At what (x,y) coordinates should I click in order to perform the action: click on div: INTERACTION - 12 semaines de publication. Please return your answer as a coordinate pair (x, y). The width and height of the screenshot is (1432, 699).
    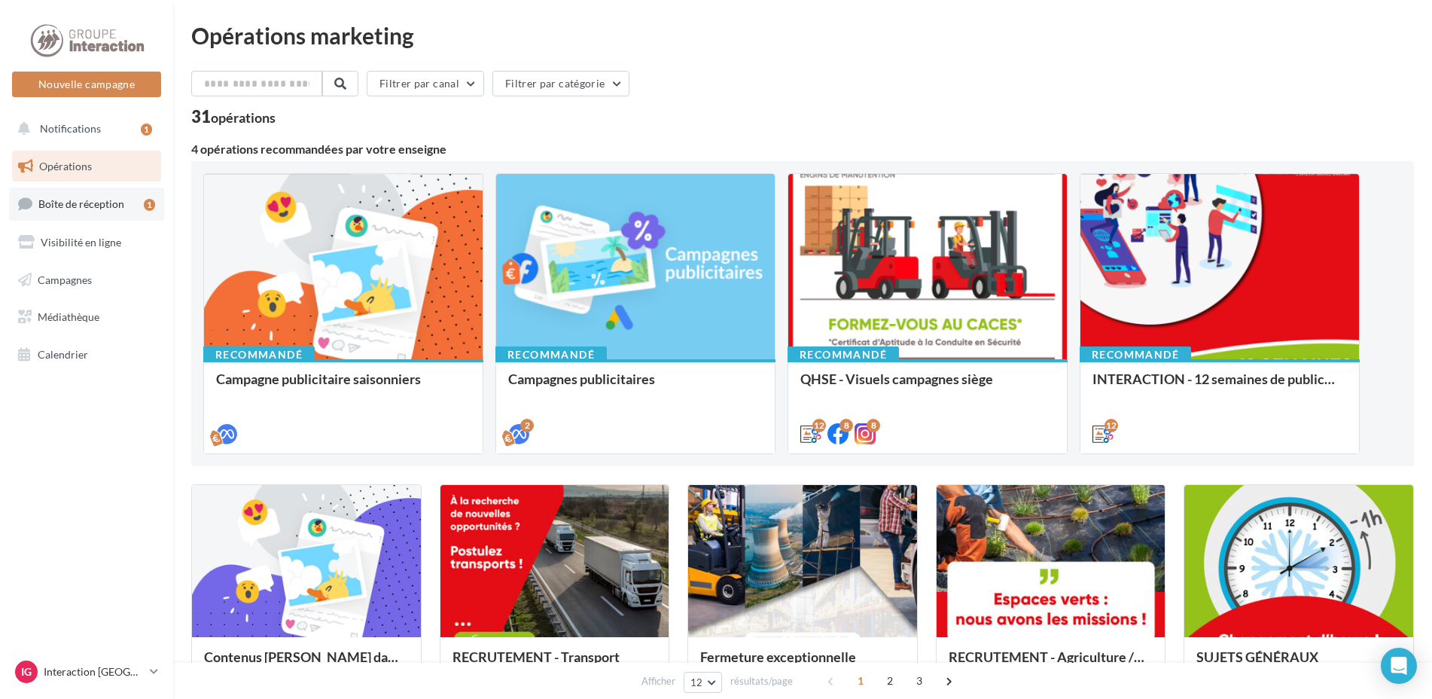
    Looking at the image, I should click on (1220, 386).